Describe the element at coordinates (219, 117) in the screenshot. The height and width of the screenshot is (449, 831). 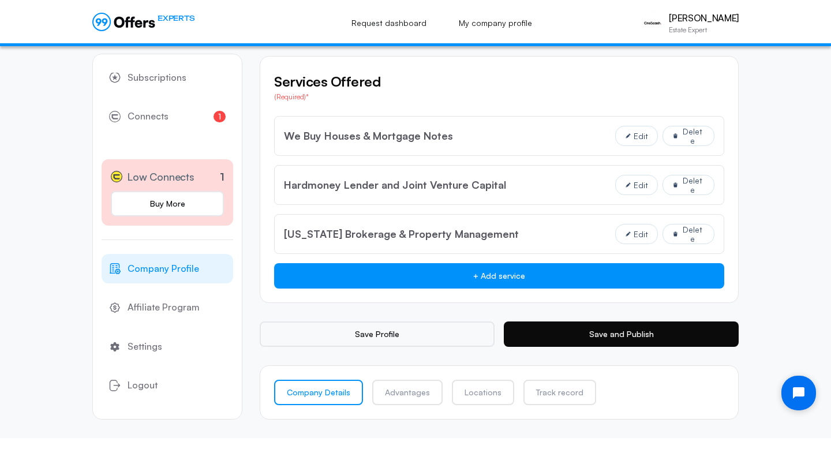
I see `span: 1` at that location.